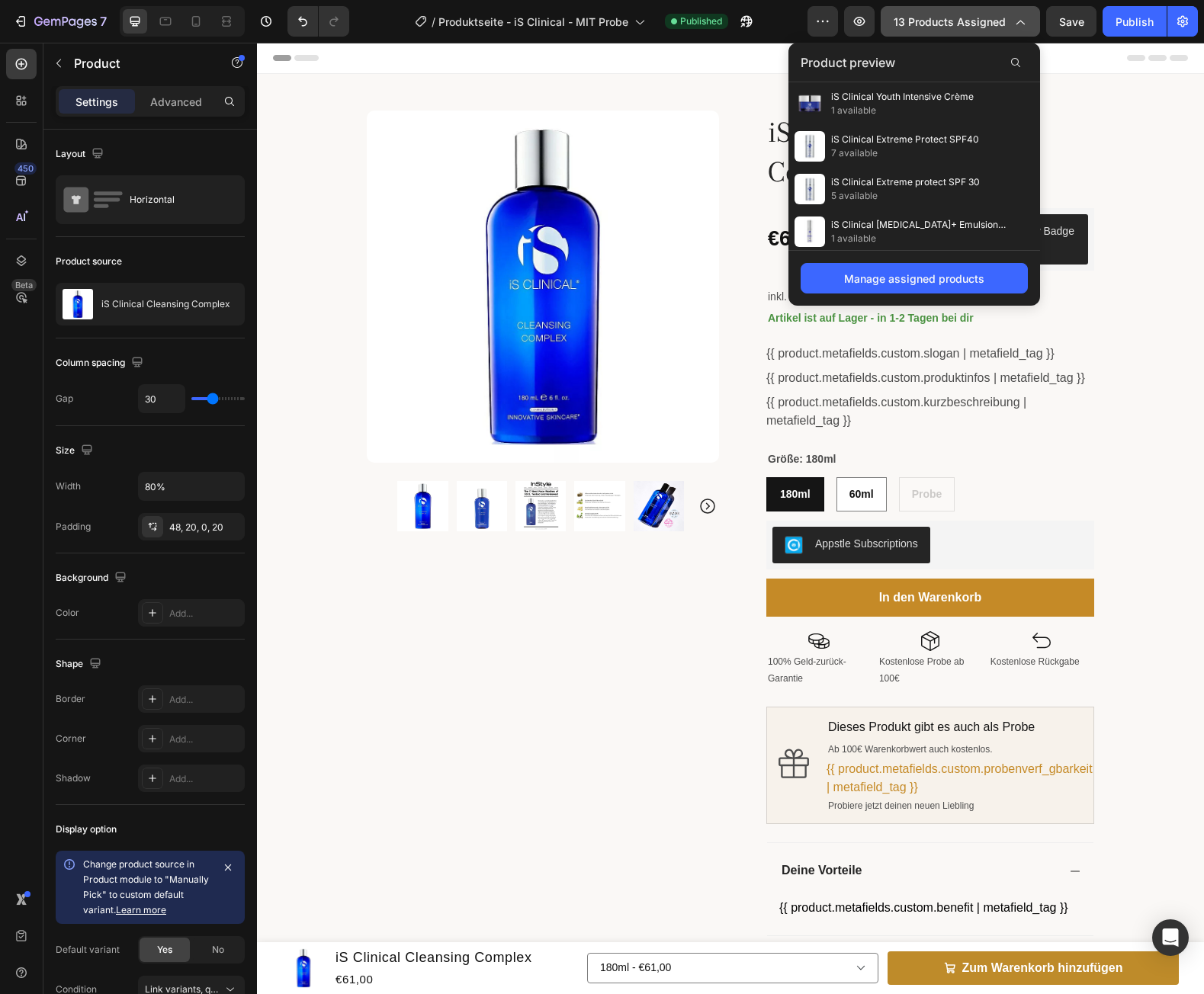 This screenshot has height=994, width=1204. Describe the element at coordinates (673, 627) in the screenshot. I see `p: Kostenlose Probe ab 100€` at that location.